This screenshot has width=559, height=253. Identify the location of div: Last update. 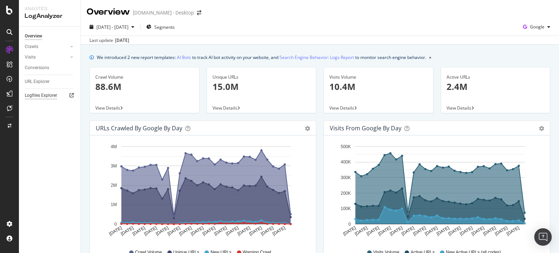
(109, 40).